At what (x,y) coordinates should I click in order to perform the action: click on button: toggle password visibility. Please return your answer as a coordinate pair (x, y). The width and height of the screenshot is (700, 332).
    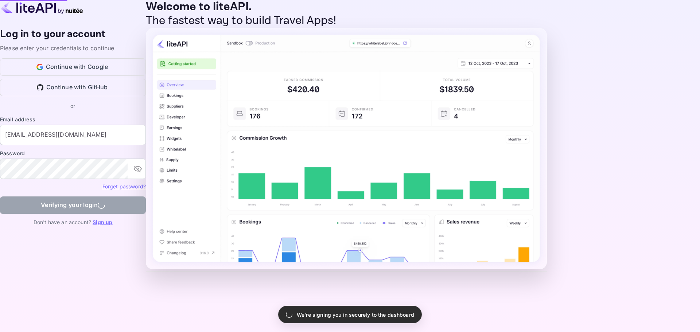
    Looking at the image, I should click on (138, 169).